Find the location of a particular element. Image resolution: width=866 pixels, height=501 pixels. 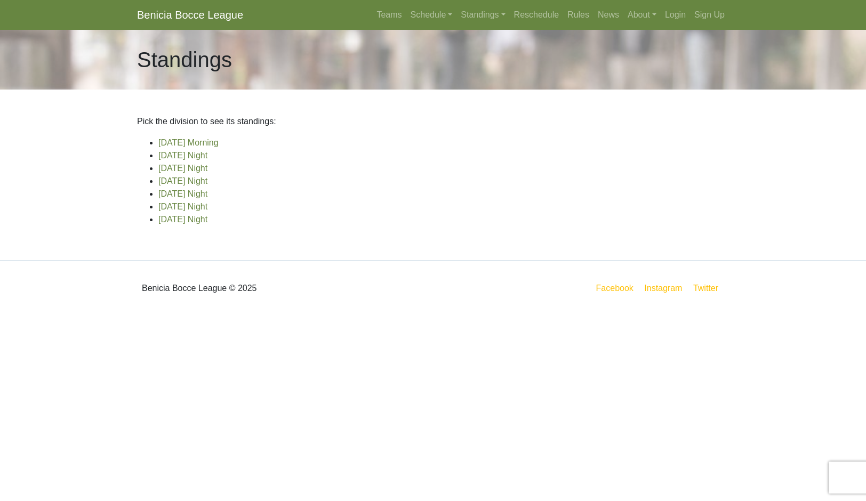

a: Login is located at coordinates (675, 15).